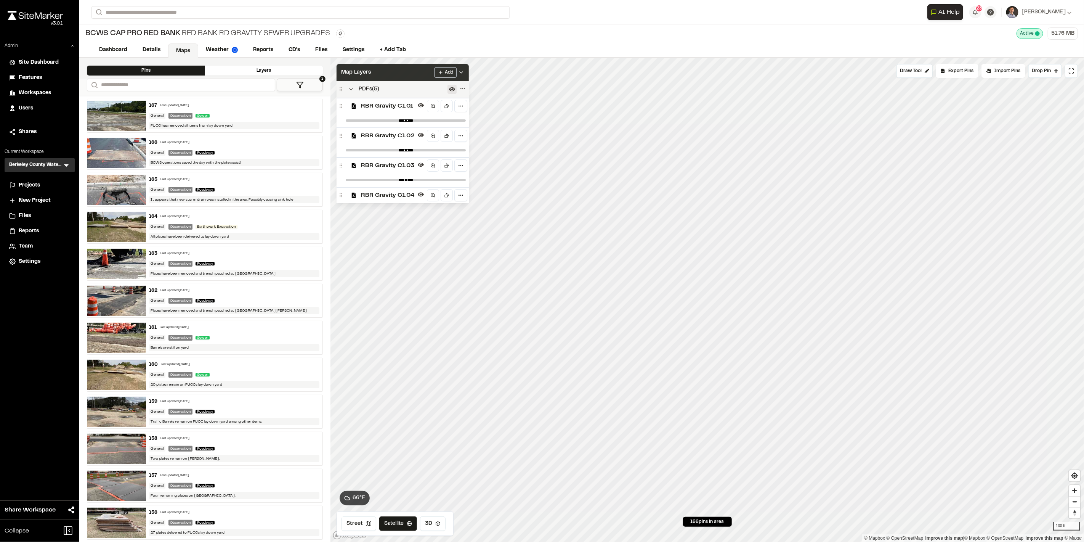 This screenshot has height=542, width=1084. What do you see at coordinates (29, 262) in the screenshot?
I see `span: Settings` at bounding box center [29, 262].